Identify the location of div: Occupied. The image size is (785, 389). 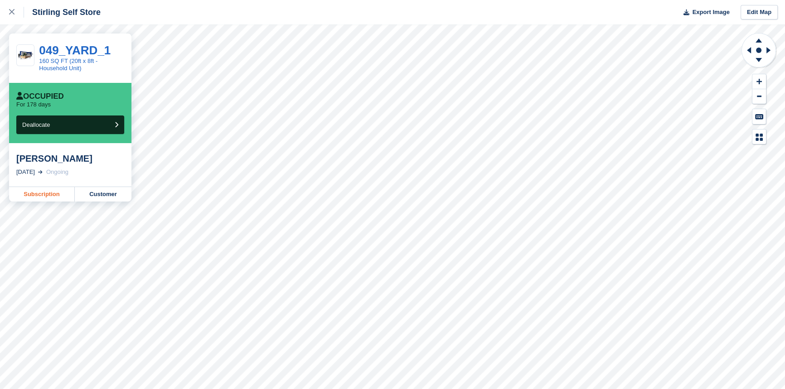
(40, 97).